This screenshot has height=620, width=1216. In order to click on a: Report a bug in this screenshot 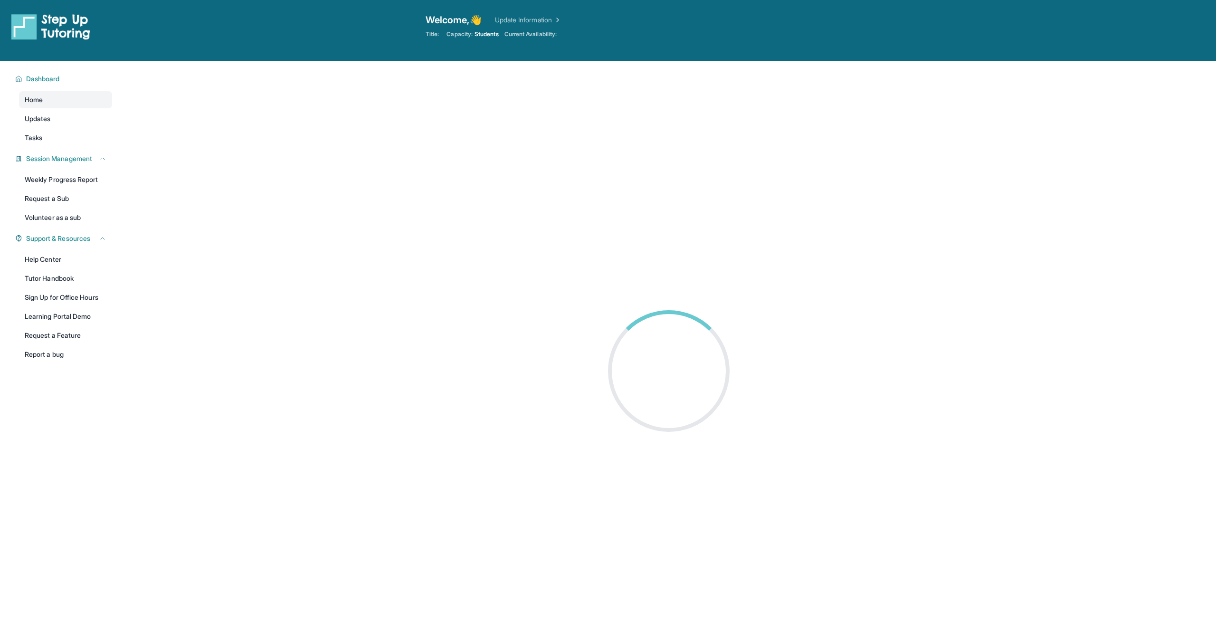, I will do `click(66, 354)`.